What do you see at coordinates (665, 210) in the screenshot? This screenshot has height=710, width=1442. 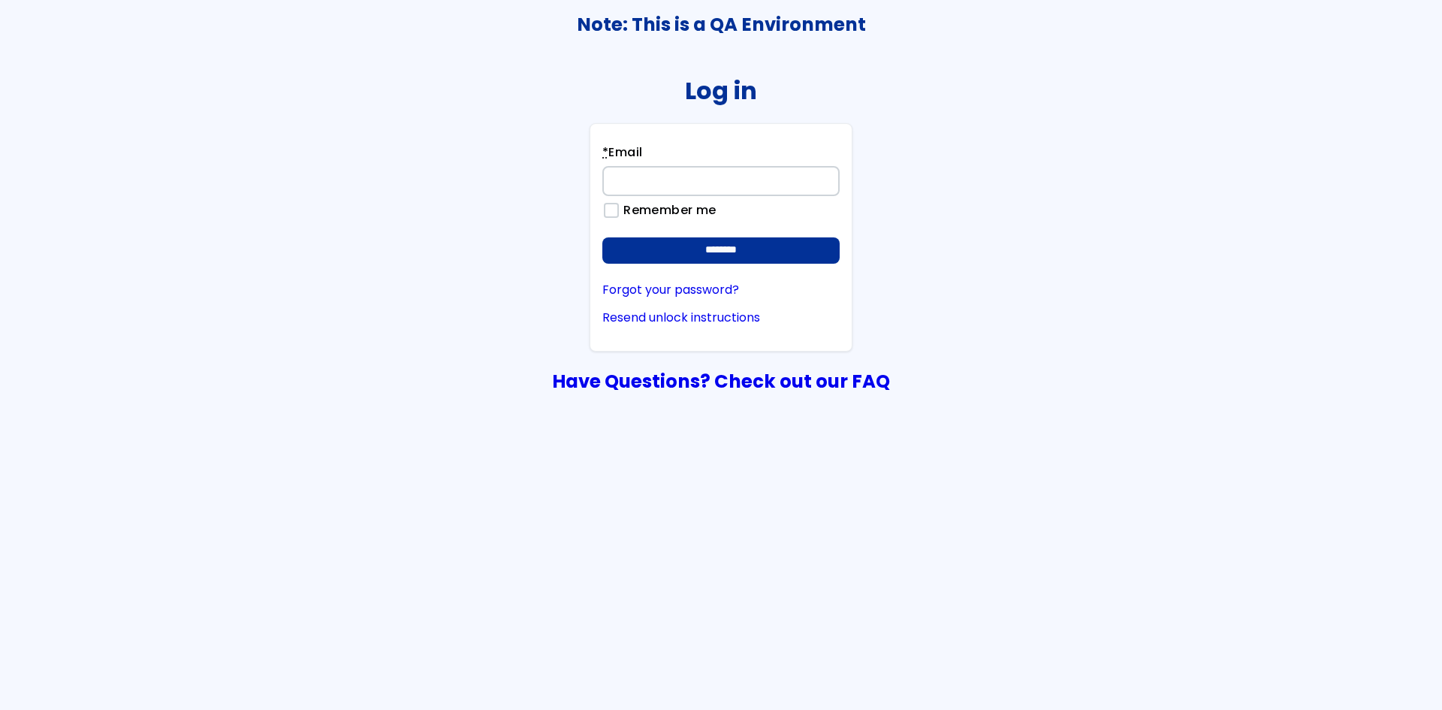 I see `label: Remember me` at bounding box center [665, 210].